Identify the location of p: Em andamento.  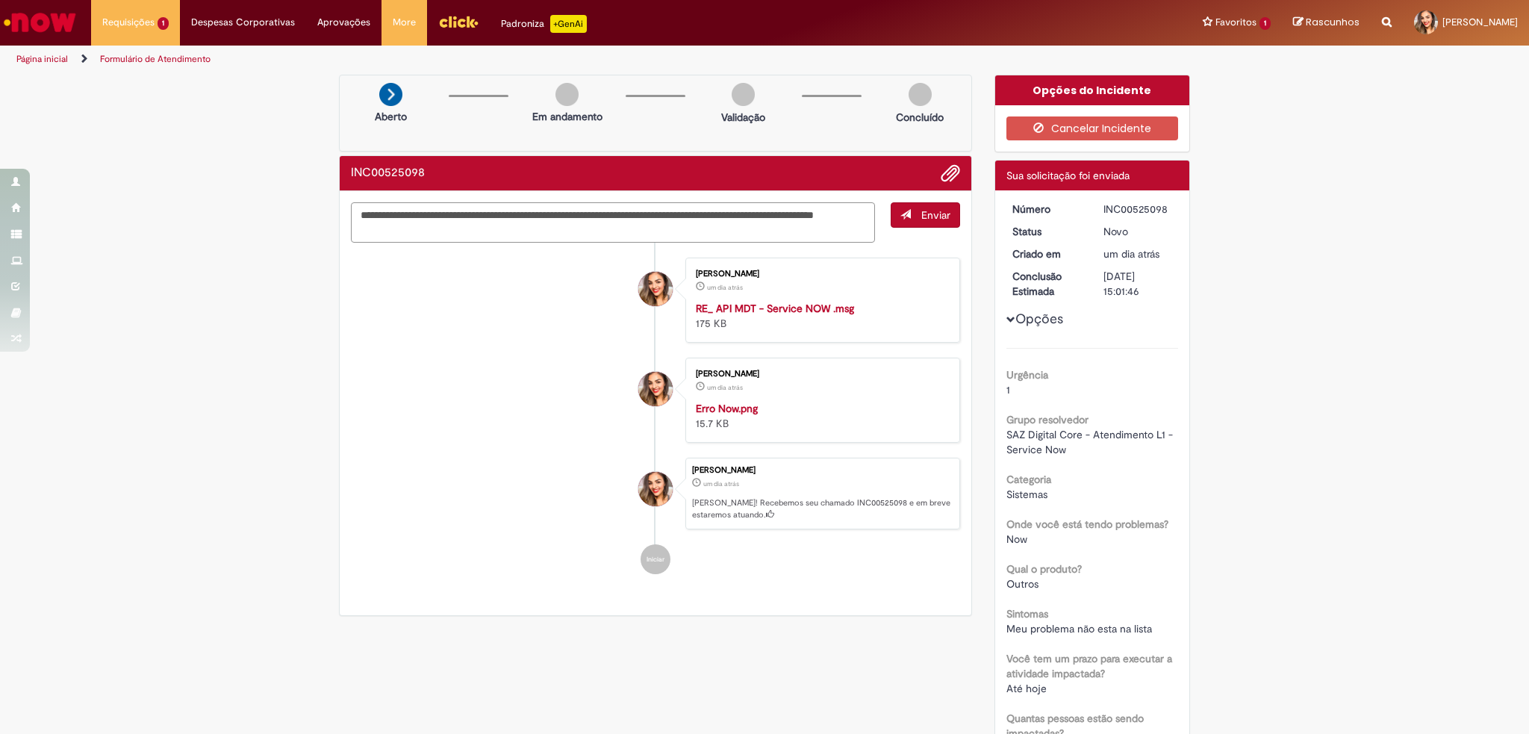
(567, 116).